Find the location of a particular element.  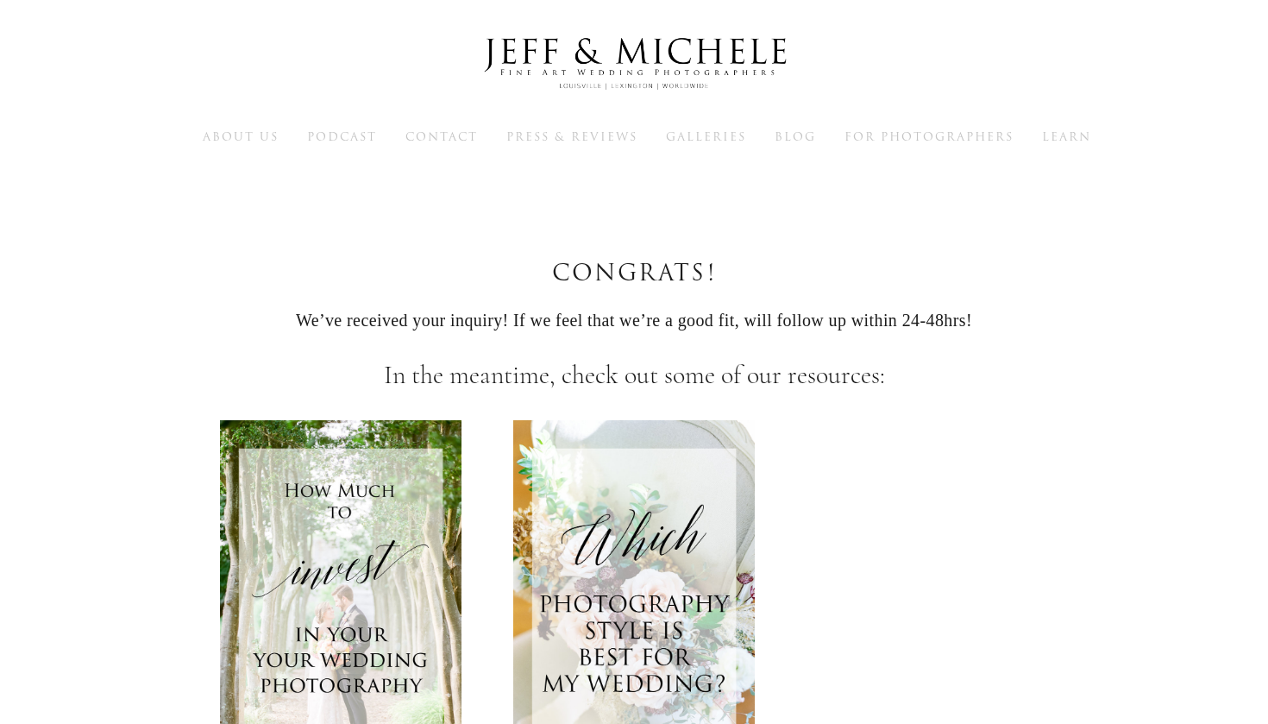

span: Galleries is located at coordinates (706, 136).